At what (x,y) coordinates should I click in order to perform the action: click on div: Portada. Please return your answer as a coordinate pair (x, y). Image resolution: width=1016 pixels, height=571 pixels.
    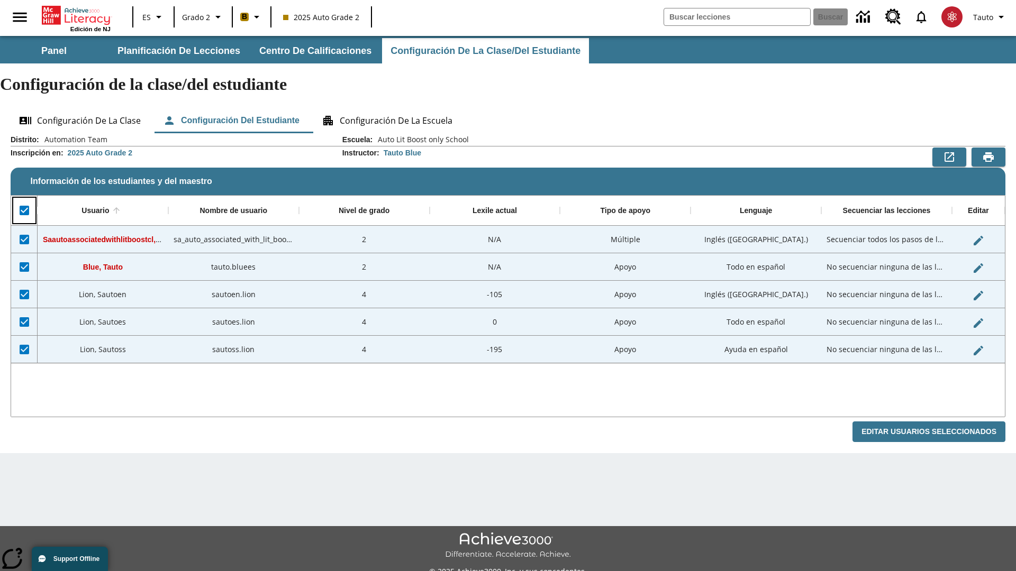
    Looking at the image, I should click on (76, 18).